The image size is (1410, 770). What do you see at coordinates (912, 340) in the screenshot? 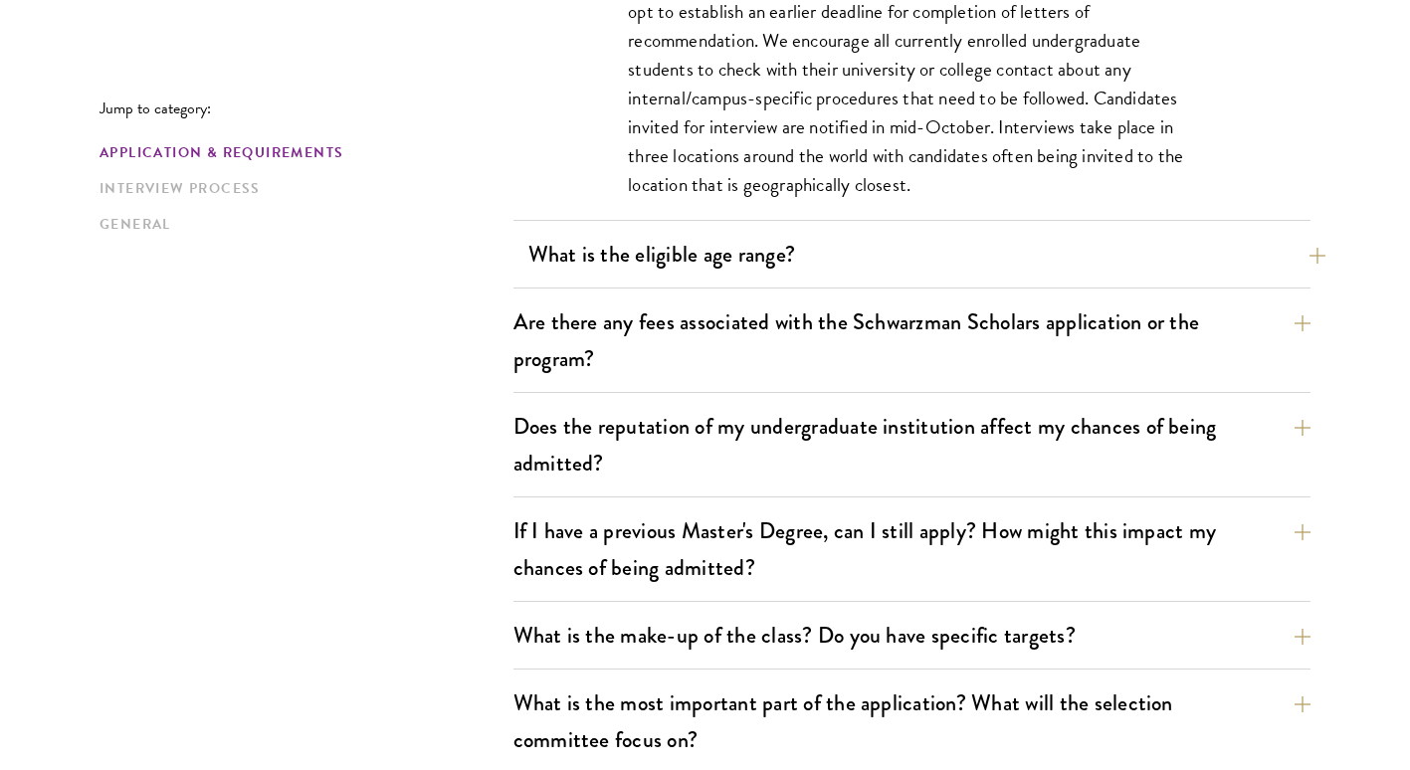
I see `button: Are there any fees associated with the Schwarzman Scholars application or the program?` at bounding box center [912, 340].